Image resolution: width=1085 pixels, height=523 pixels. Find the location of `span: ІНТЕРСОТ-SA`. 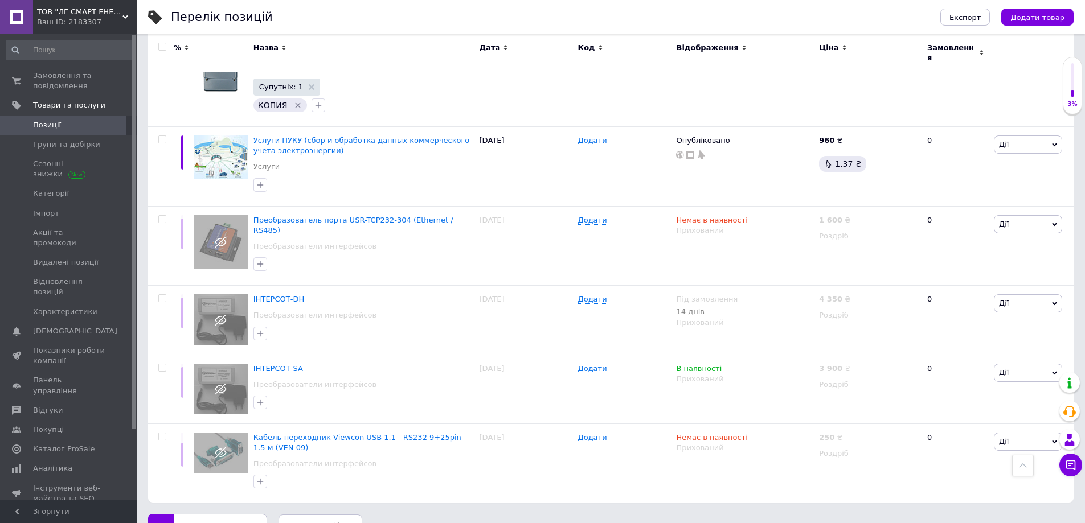

span: ІНТЕРСОТ-SA is located at coordinates (278, 369).